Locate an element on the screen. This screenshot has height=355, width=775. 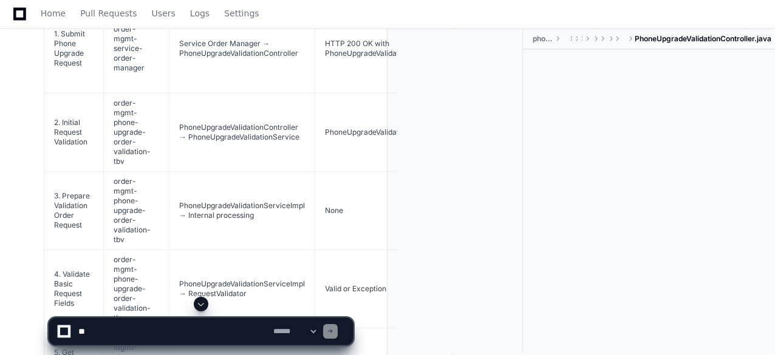
span: phone-upgrade-order-validation-tbv is located at coordinates (543, 39).